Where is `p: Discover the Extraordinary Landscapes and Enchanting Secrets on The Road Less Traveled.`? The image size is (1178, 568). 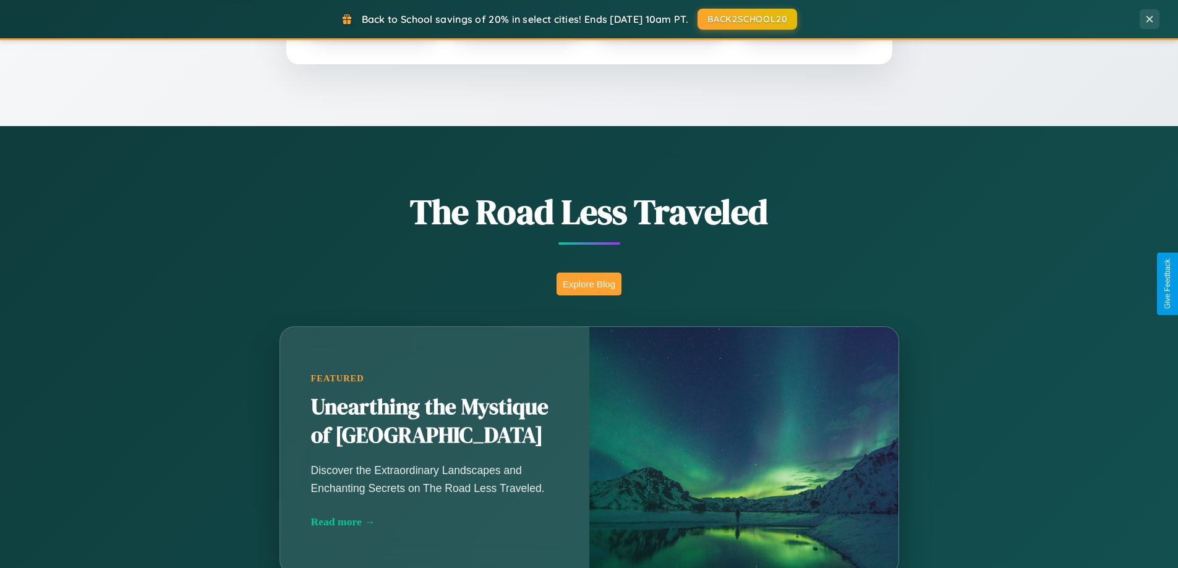
p: Discover the Extraordinary Landscapes and Enchanting Secrets on The Road Less Traveled. is located at coordinates (435, 479).